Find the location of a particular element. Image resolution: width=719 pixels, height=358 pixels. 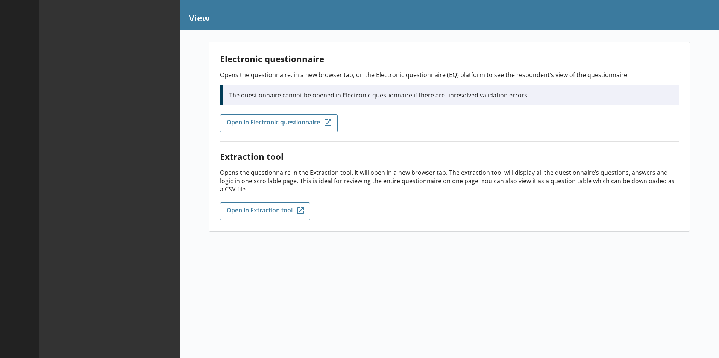

span: Open in Electronic questionnaire is located at coordinates (273, 123).